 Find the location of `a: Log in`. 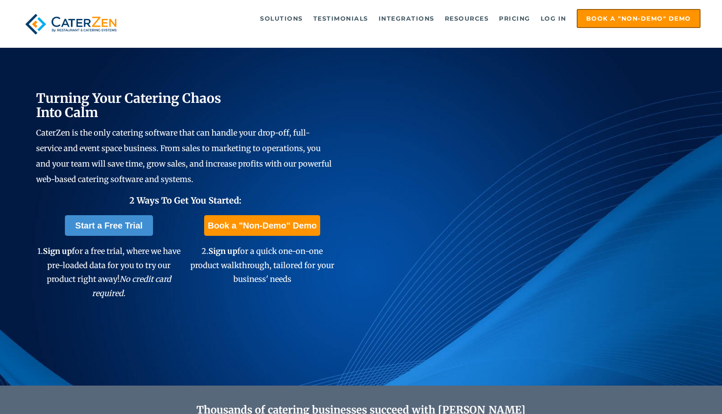

a: Log in is located at coordinates (554, 18).